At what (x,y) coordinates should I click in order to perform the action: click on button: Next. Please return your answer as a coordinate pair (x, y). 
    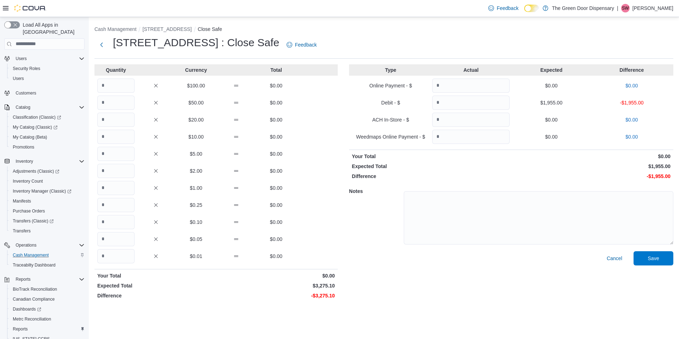
    Looking at the image, I should click on (102, 45).